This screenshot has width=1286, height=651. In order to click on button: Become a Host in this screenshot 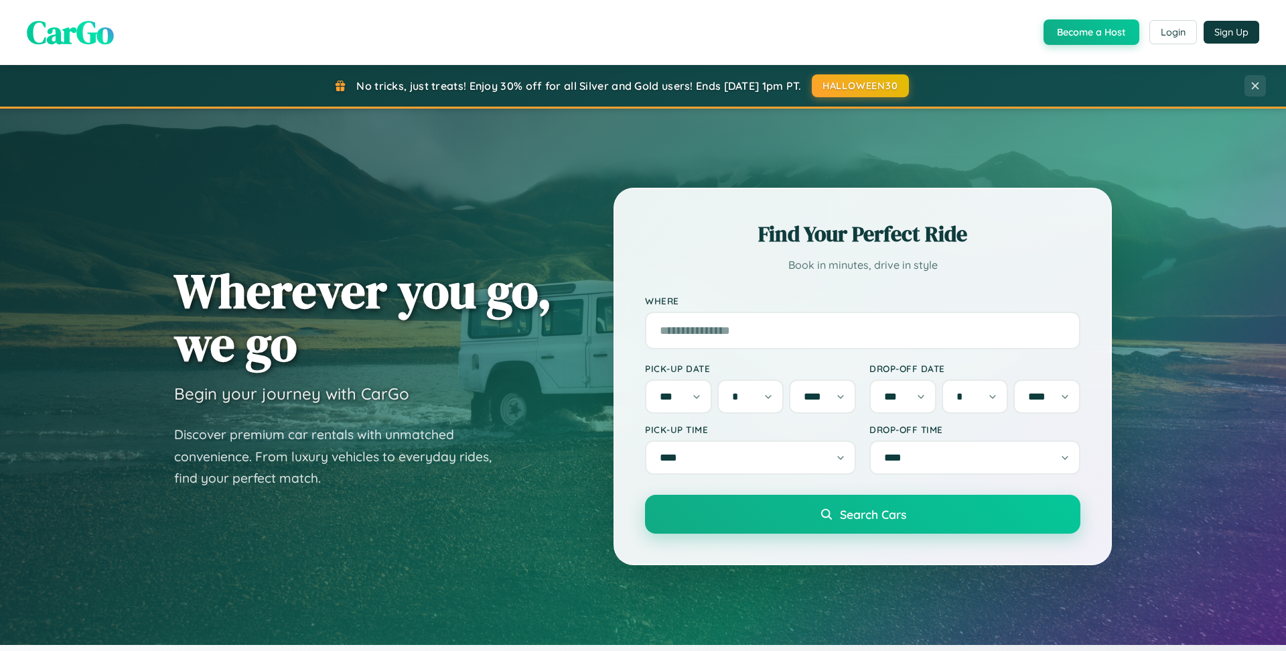, I will do `click(1091, 32)`.